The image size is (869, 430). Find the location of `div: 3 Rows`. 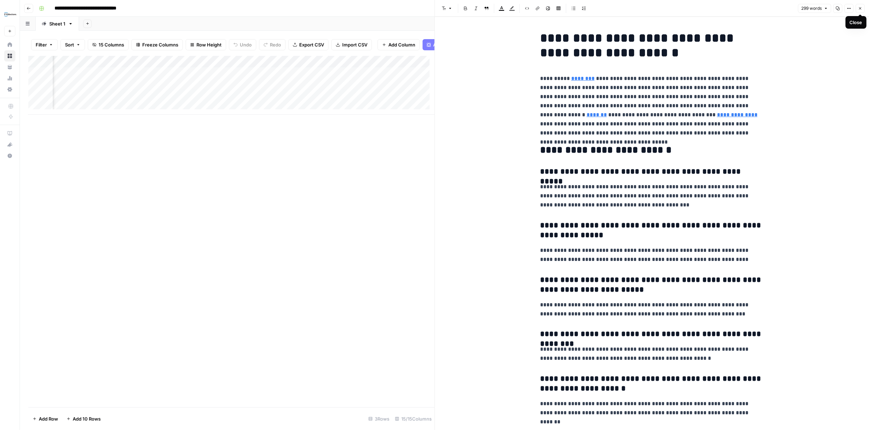

div: 3 Rows is located at coordinates (379, 419).